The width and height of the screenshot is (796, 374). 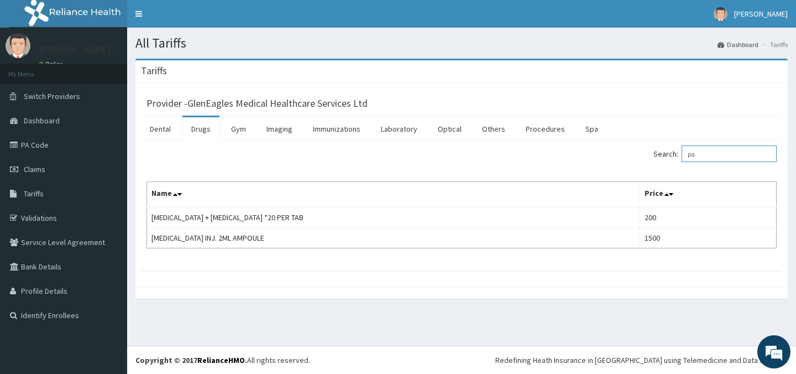 I want to click on textarea: Type your message and hit 'Enter', so click(x=108, y=272).